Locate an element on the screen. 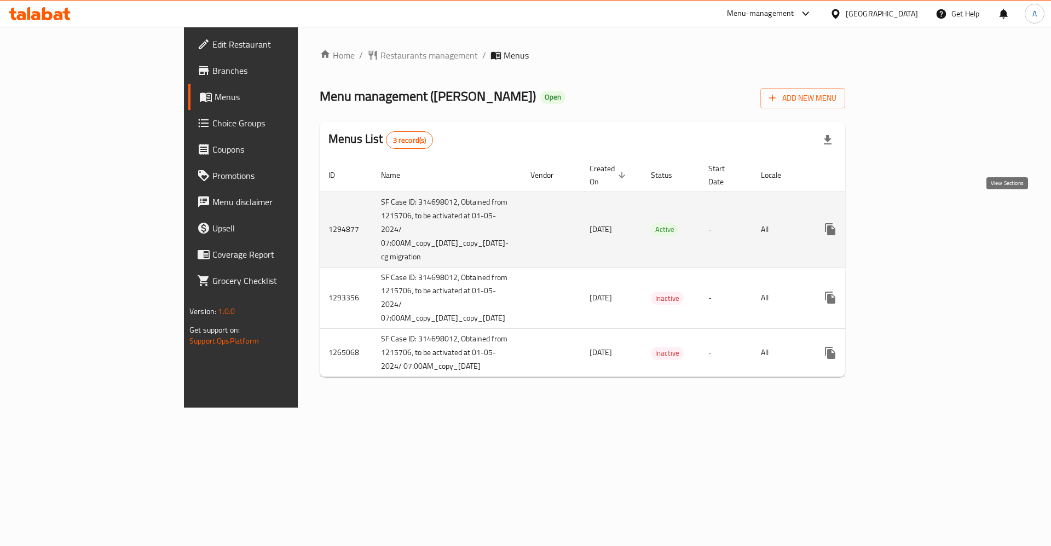 The height and width of the screenshot is (546, 1051). span: ID is located at coordinates (339, 175).